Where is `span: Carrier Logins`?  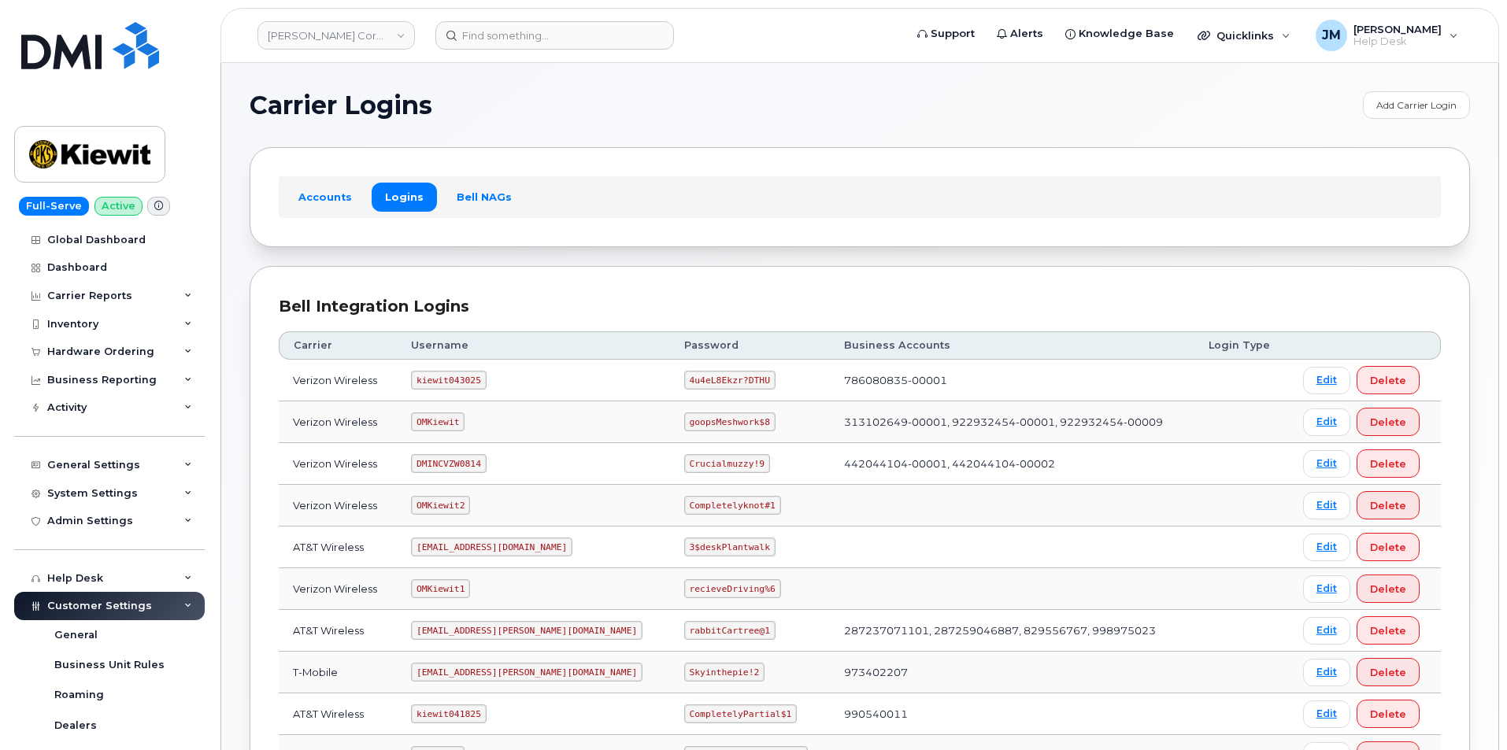 span: Carrier Logins is located at coordinates (341, 106).